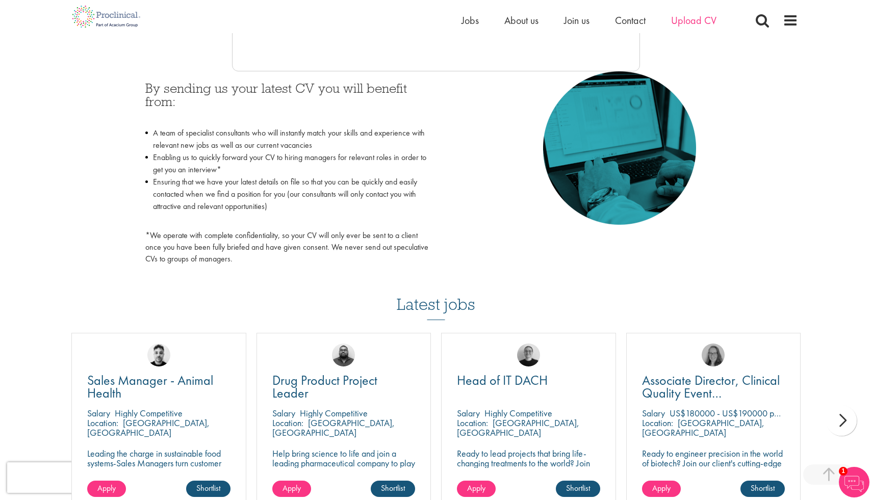  What do you see at coordinates (287, 200) in the screenshot?
I see `li: Ensuring that we have your latest details on file so that you can be quickly and easily contacted...` at bounding box center [287, 200].